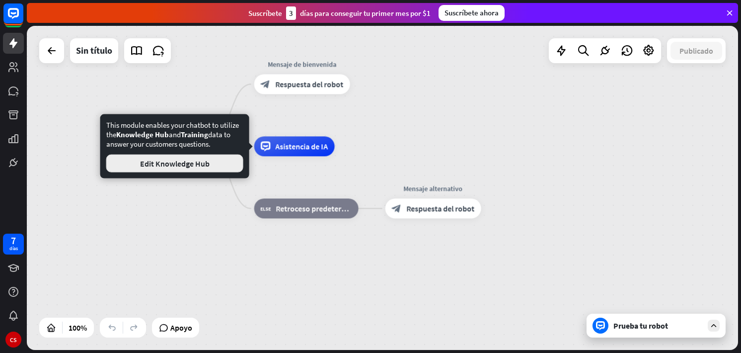 This screenshot has height=353, width=741. I want to click on button: Publicado, so click(696, 51).